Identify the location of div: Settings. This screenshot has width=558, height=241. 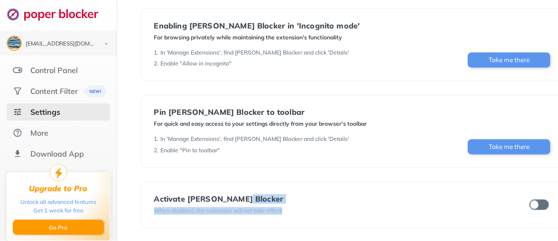
(45, 112).